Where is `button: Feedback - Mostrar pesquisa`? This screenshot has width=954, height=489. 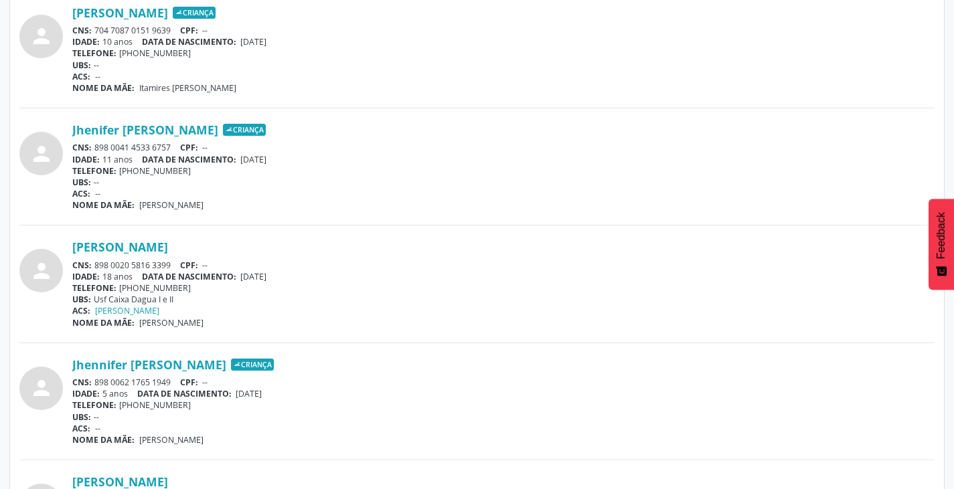 button: Feedback - Mostrar pesquisa is located at coordinates (941, 244).